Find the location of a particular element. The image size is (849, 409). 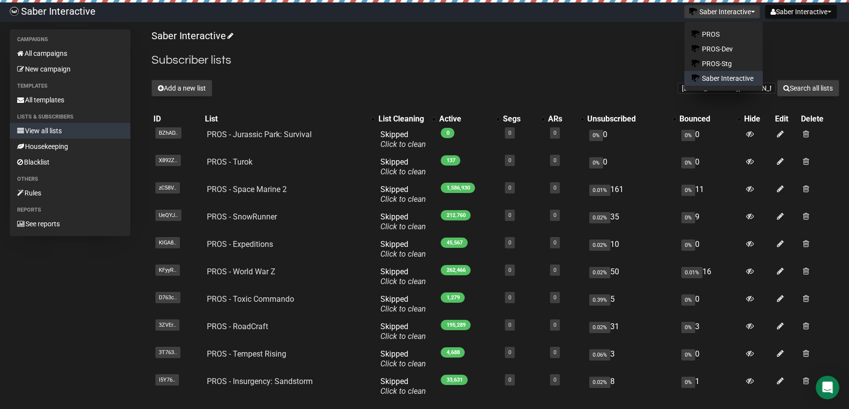

td: 50 is located at coordinates (631, 277).